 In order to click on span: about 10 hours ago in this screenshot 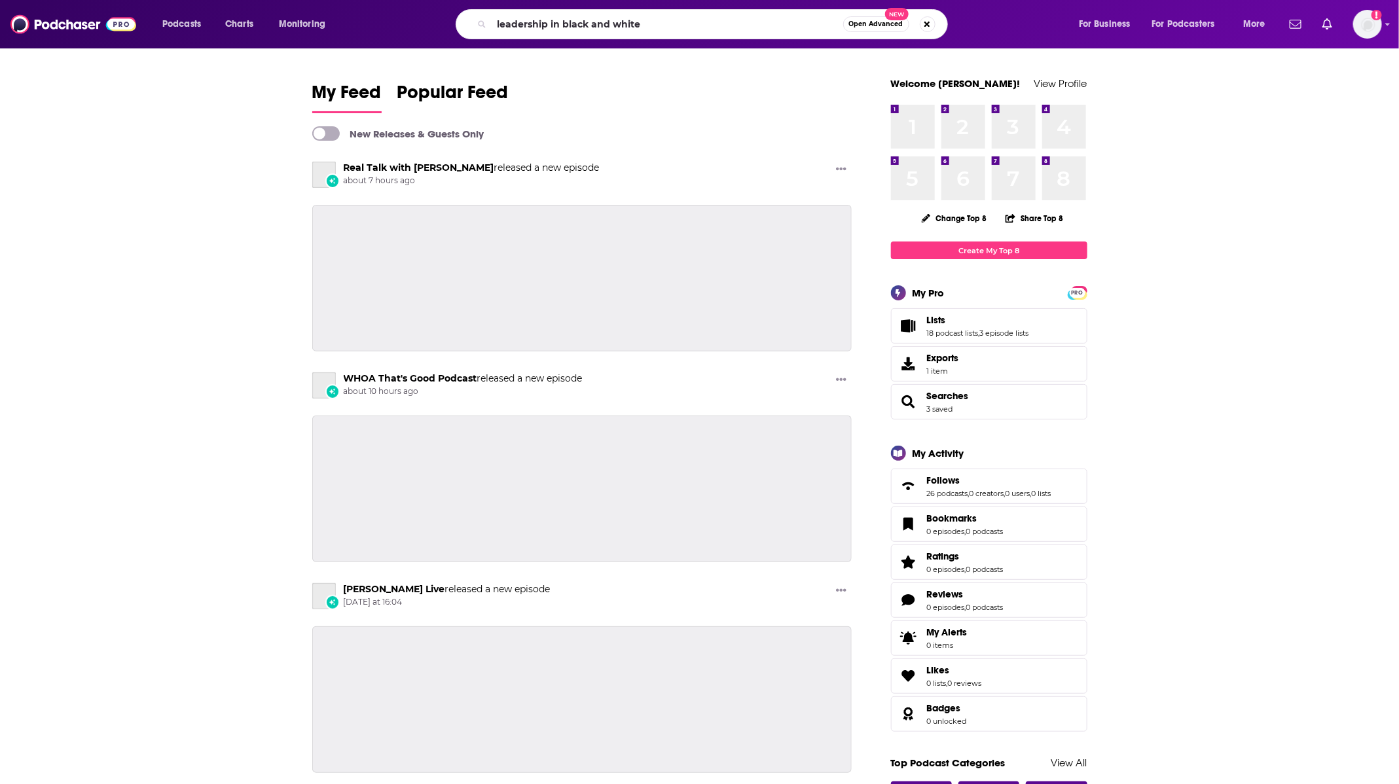, I will do `click(463, 392)`.